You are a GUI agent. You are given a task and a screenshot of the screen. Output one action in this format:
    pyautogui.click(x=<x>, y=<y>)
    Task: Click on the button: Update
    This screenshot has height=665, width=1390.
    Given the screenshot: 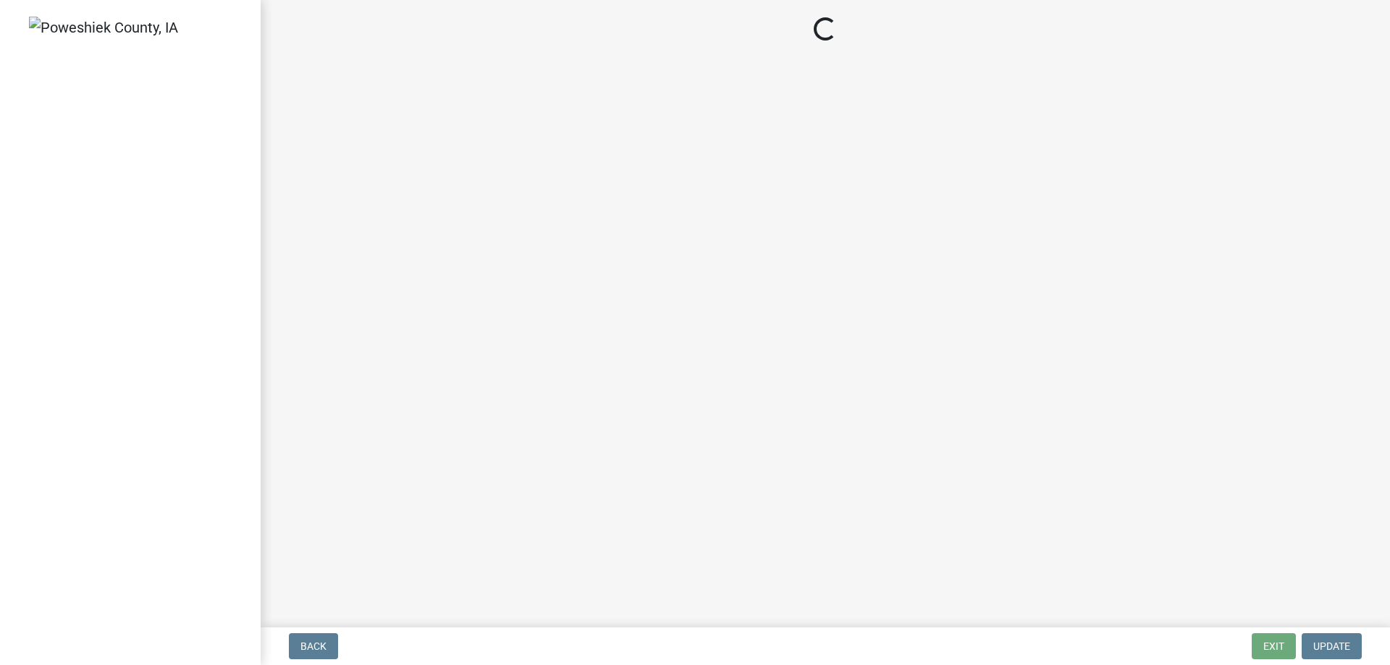 What is the action you would take?
    pyautogui.click(x=1331, y=646)
    